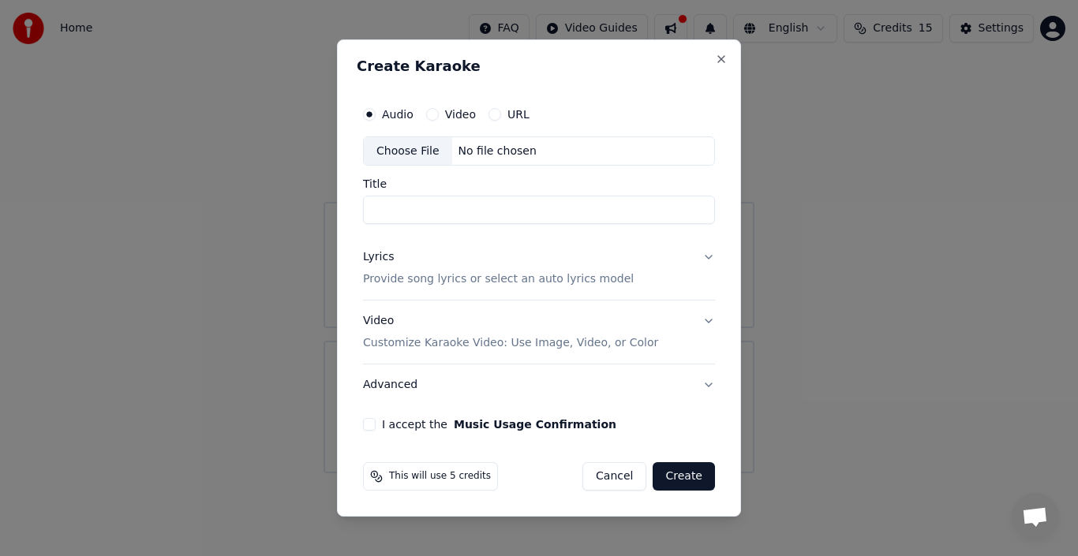 The width and height of the screenshot is (1078, 556). Describe the element at coordinates (378, 258) in the screenshot. I see `div: Lyrics` at that location.